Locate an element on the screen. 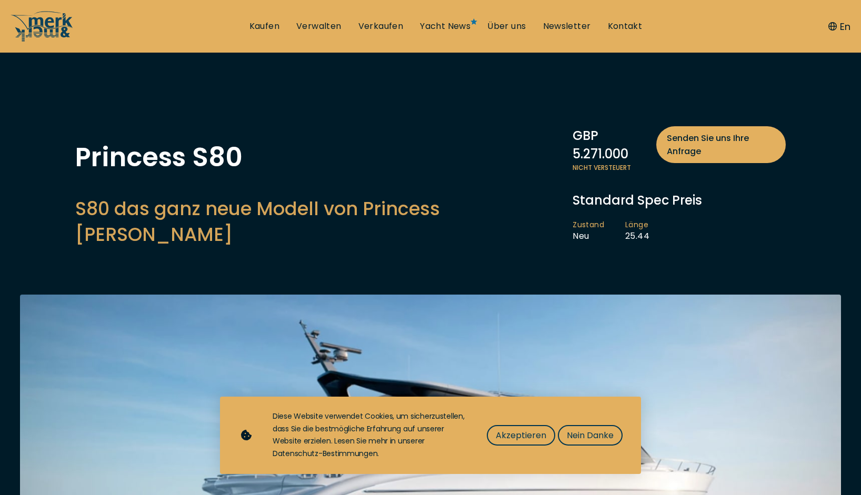 The height and width of the screenshot is (495, 861). li: 25.44 is located at coordinates (648, 231).